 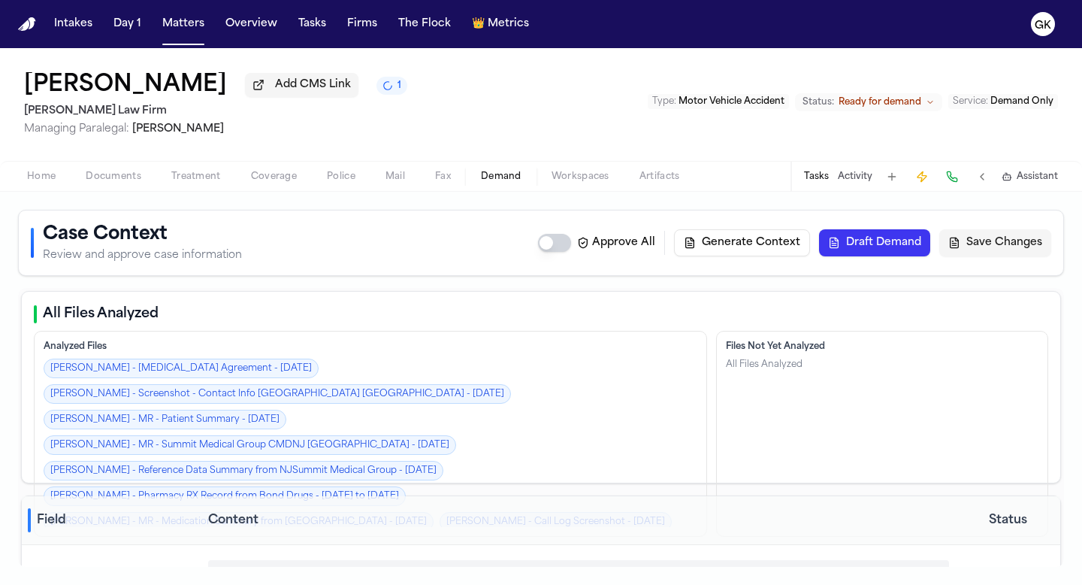 What do you see at coordinates (142, 235) in the screenshot?
I see `h1: Case Context` at bounding box center [142, 235].